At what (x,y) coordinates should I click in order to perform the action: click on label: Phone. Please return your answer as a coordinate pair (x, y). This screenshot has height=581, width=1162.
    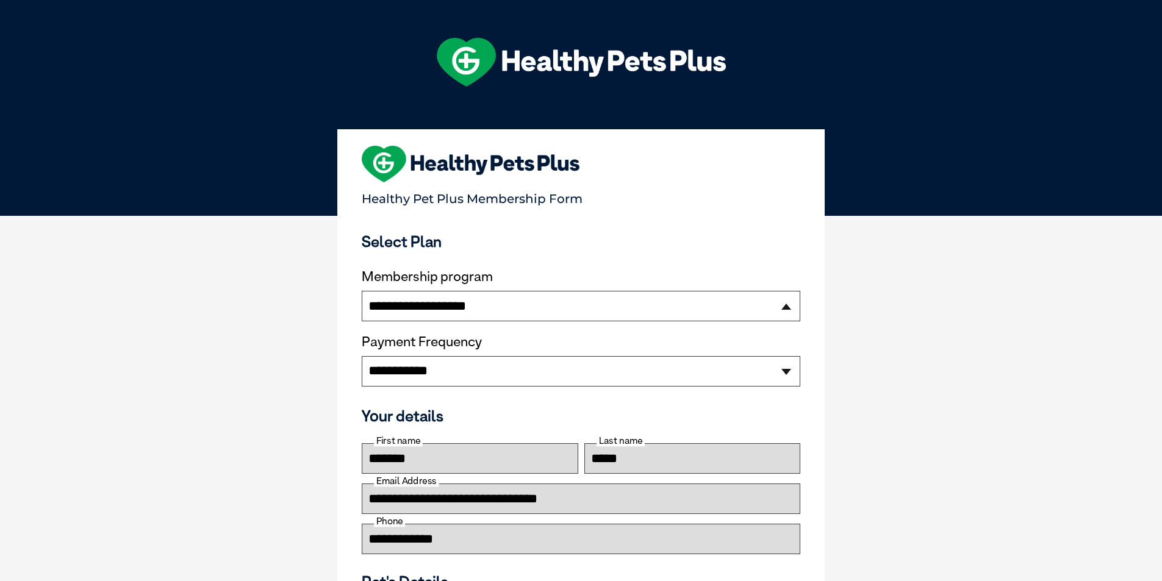
    Looking at the image, I should click on (389, 521).